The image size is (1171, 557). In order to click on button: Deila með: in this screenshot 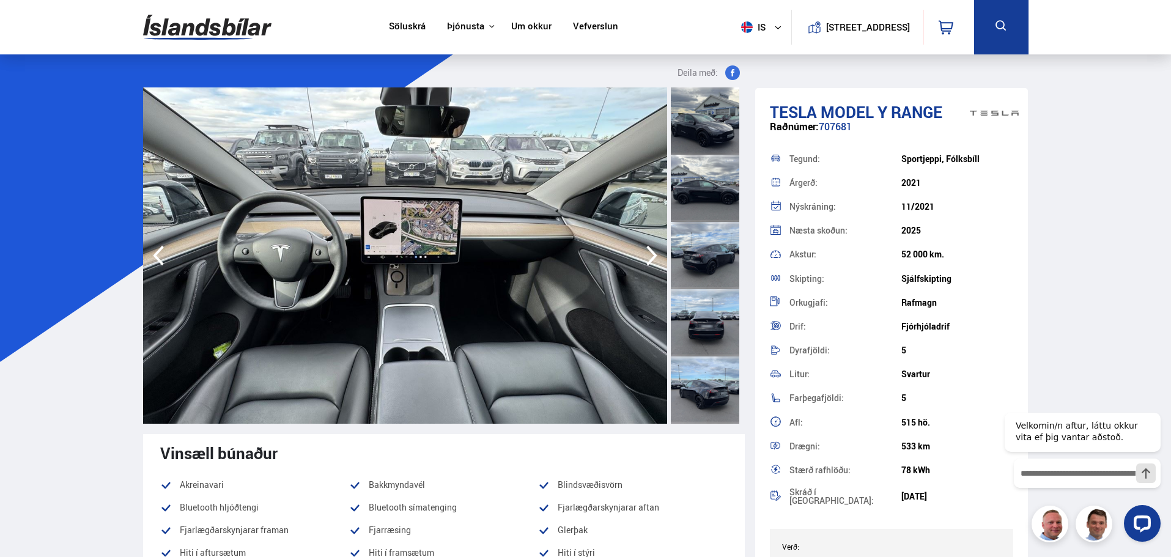, I will do `click(709, 73)`.